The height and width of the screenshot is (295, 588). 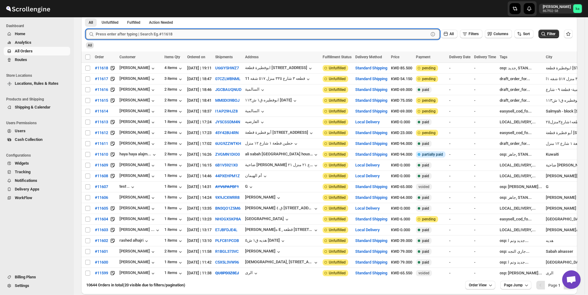 What do you see at coordinates (174, 198) in the screenshot?
I see `div: 1 items` at bounding box center [174, 198].